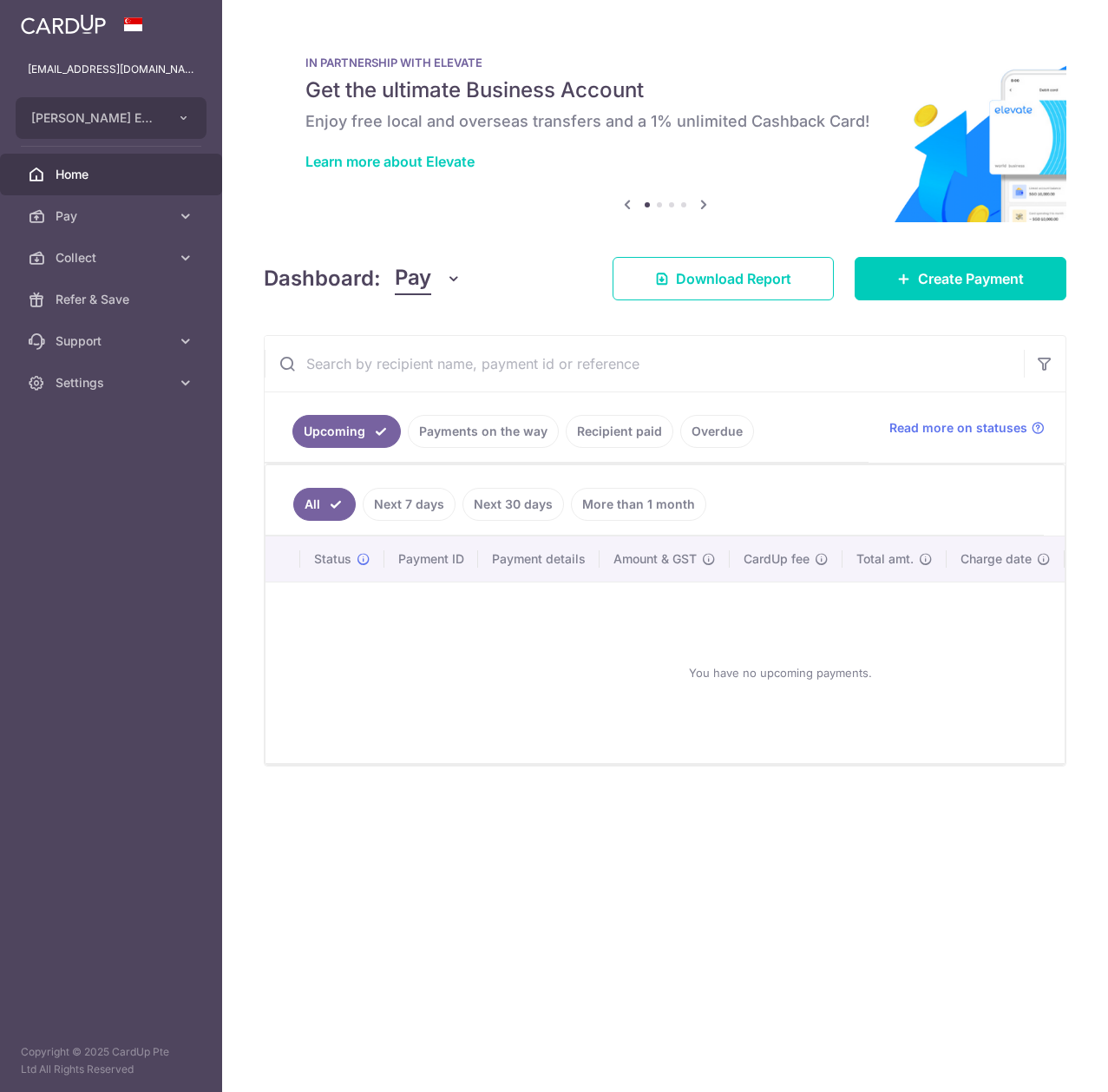 This screenshot has height=1092, width=1108. Describe the element at coordinates (113, 341) in the screenshot. I see `span: Support` at that location.